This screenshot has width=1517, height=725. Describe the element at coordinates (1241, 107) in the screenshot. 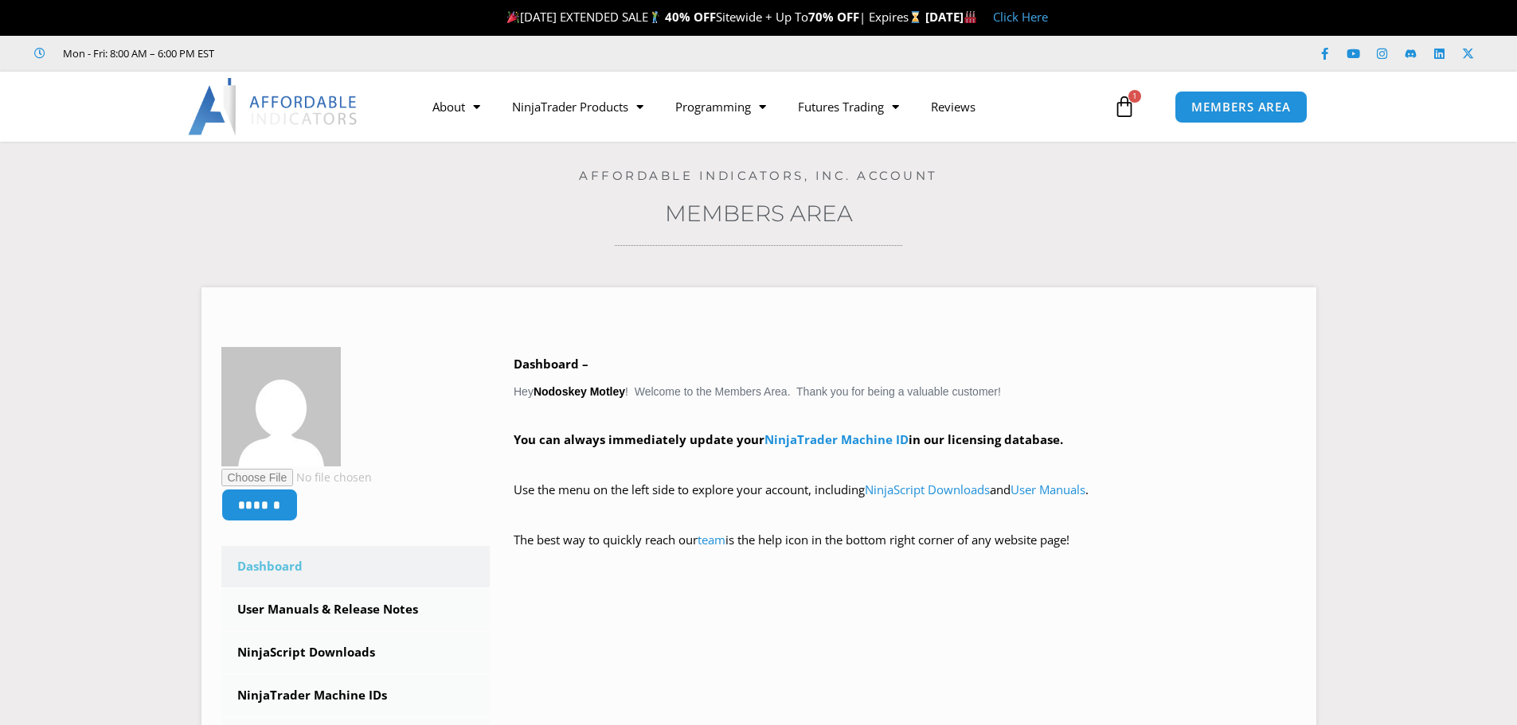

I see `a: MEMBERS AREA` at that location.